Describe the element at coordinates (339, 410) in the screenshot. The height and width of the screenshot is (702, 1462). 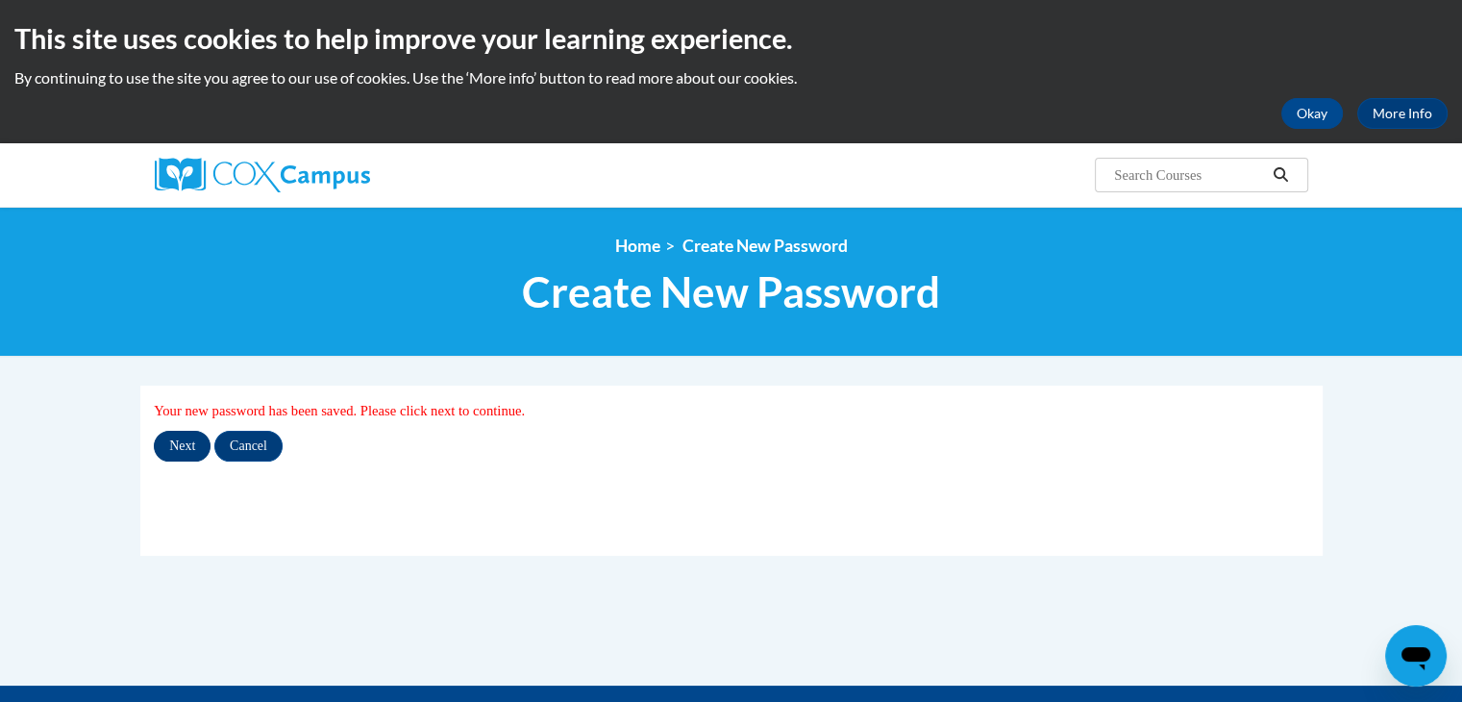
I see `span: Your new password has been saved. Please click next to continue.` at that location.